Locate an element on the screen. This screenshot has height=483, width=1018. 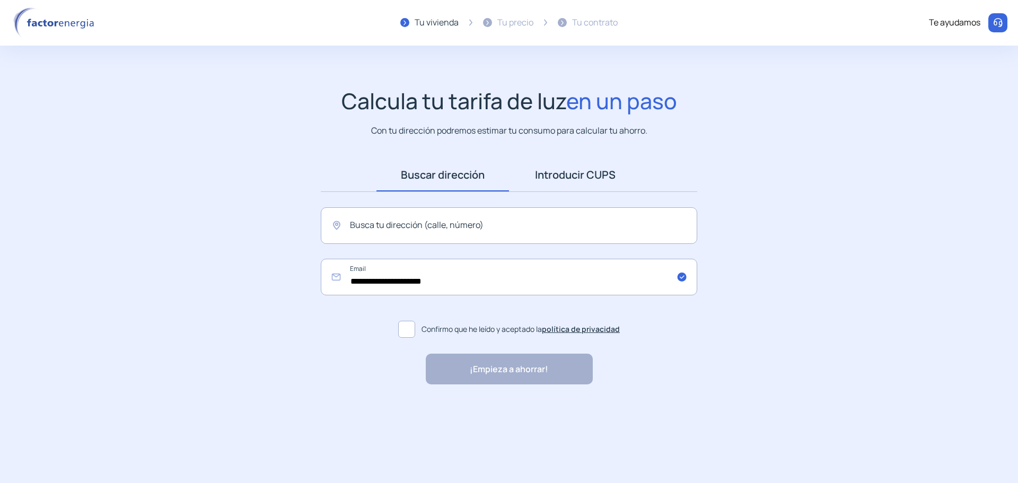
div: Tu contrato is located at coordinates (595, 23).